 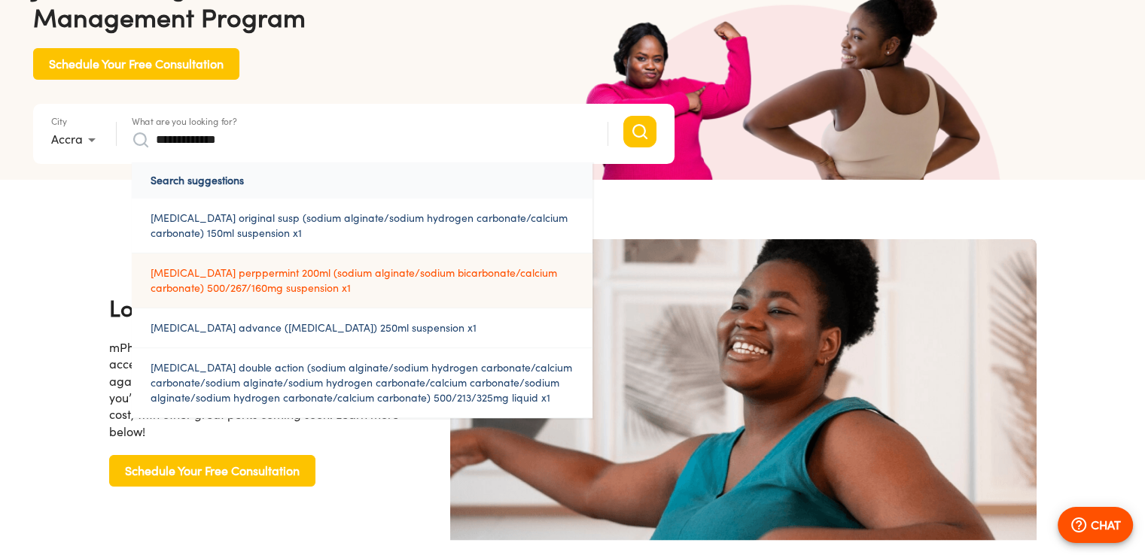 I want to click on div: mPharma mutti is finally making it possible for you to access some of the world’s most effective ..., so click(x=258, y=390).